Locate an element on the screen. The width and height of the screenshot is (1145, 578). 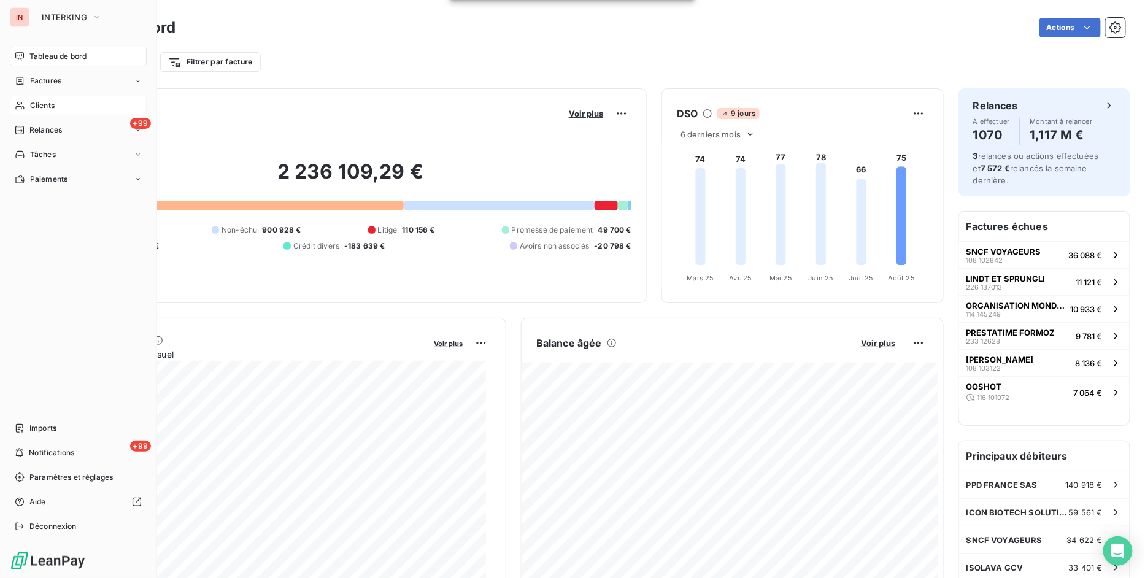
span: Avoirs non associés is located at coordinates (555, 246).